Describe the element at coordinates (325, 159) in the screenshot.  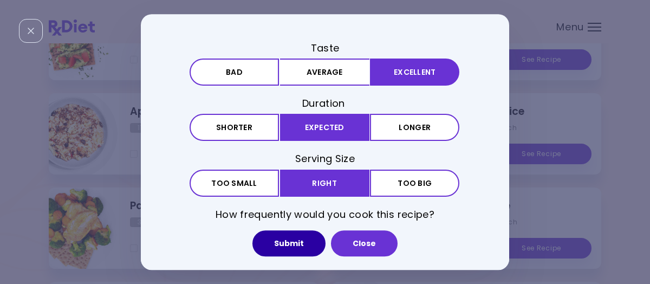
I see `h3: Serving Size` at that location.